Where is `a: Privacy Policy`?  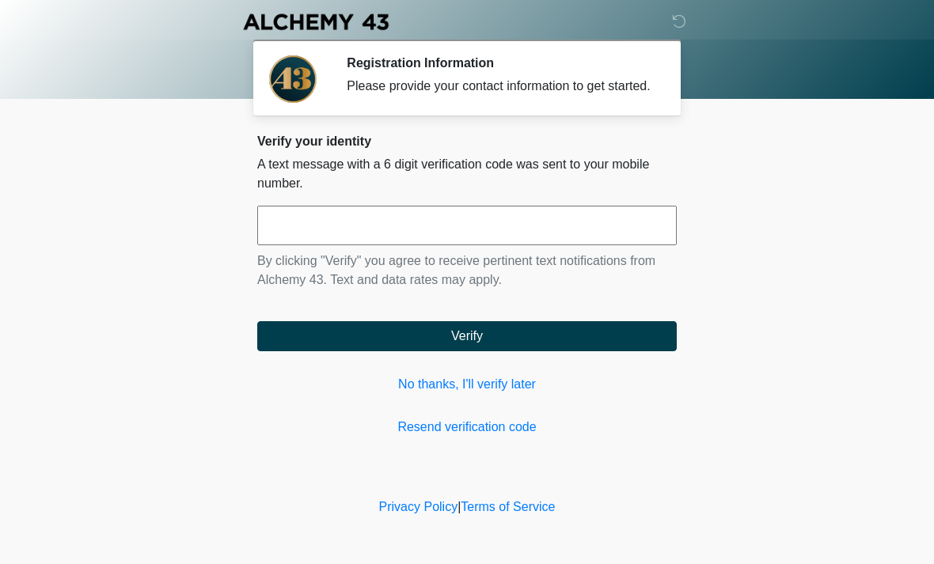
a: Privacy Policy is located at coordinates (419, 507).